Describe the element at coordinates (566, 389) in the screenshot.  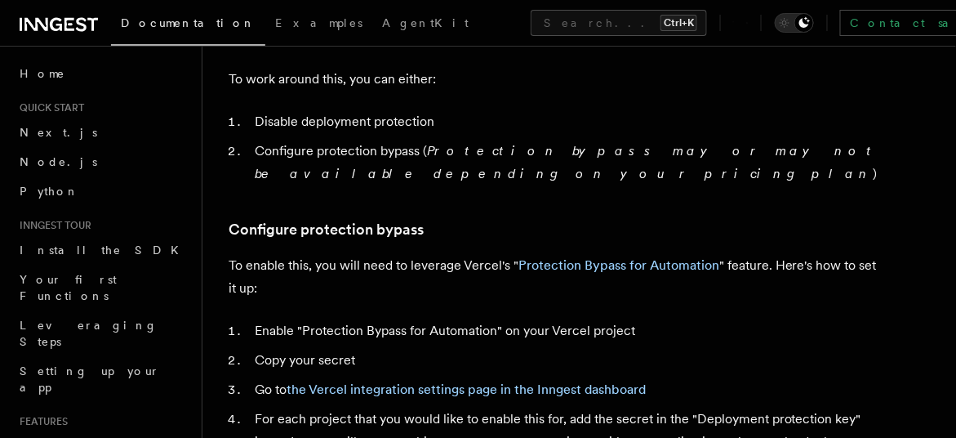
I see `li: Go to` at that location.